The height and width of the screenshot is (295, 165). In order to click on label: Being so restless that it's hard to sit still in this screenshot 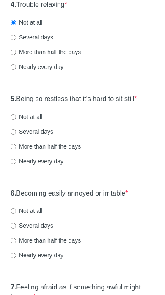, I will do `click(74, 100)`.